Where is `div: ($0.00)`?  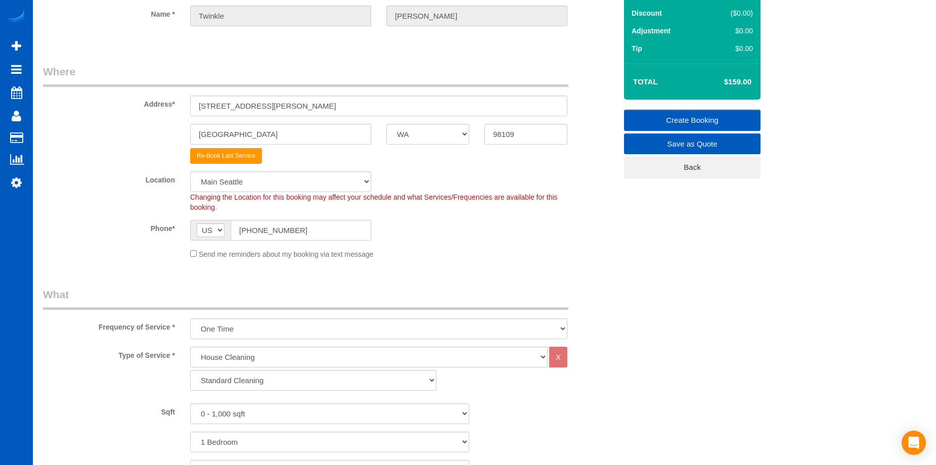
div: ($0.00) is located at coordinates (729, 13).